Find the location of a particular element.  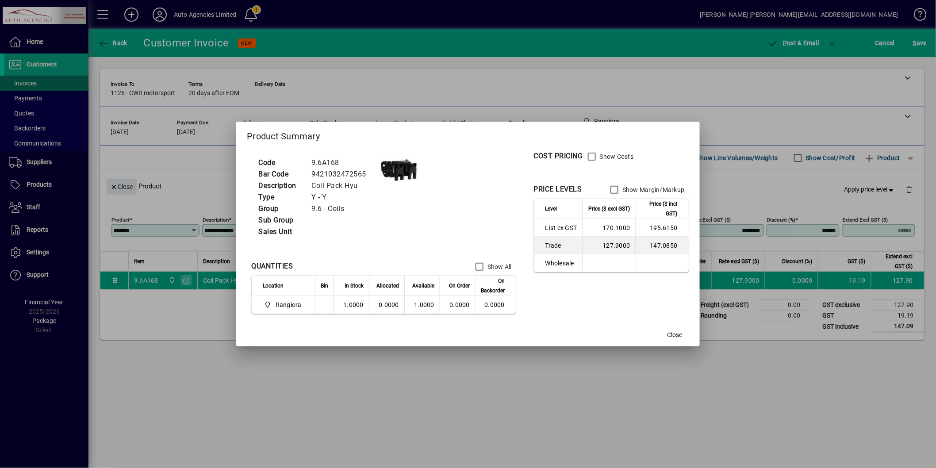

label: Show Costs is located at coordinates (616, 157).